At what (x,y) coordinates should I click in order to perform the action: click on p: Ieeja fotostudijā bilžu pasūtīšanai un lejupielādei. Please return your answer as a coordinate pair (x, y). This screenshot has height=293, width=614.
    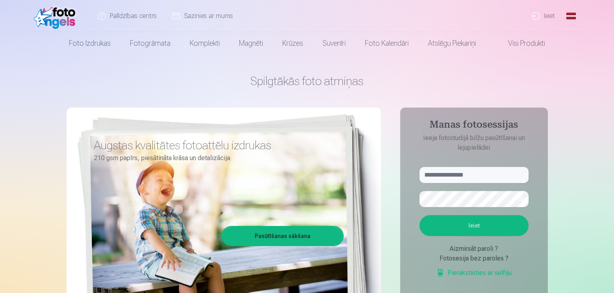
    Looking at the image, I should click on (474, 143).